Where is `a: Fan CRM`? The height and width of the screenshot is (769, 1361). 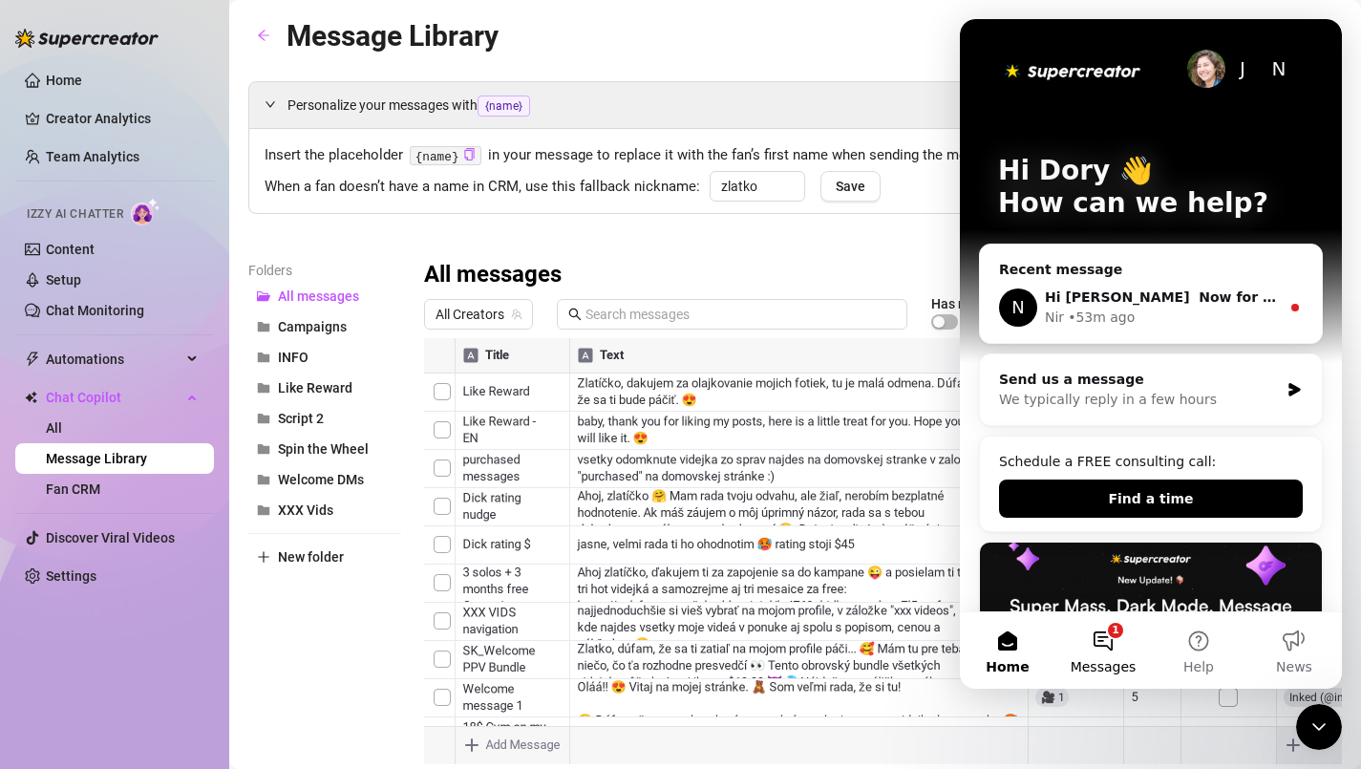 a: Fan CRM is located at coordinates (73, 489).